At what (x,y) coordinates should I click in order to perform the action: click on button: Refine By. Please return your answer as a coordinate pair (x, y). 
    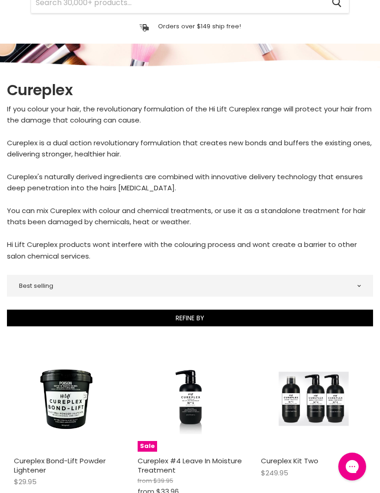
    Looking at the image, I should click on (190, 318).